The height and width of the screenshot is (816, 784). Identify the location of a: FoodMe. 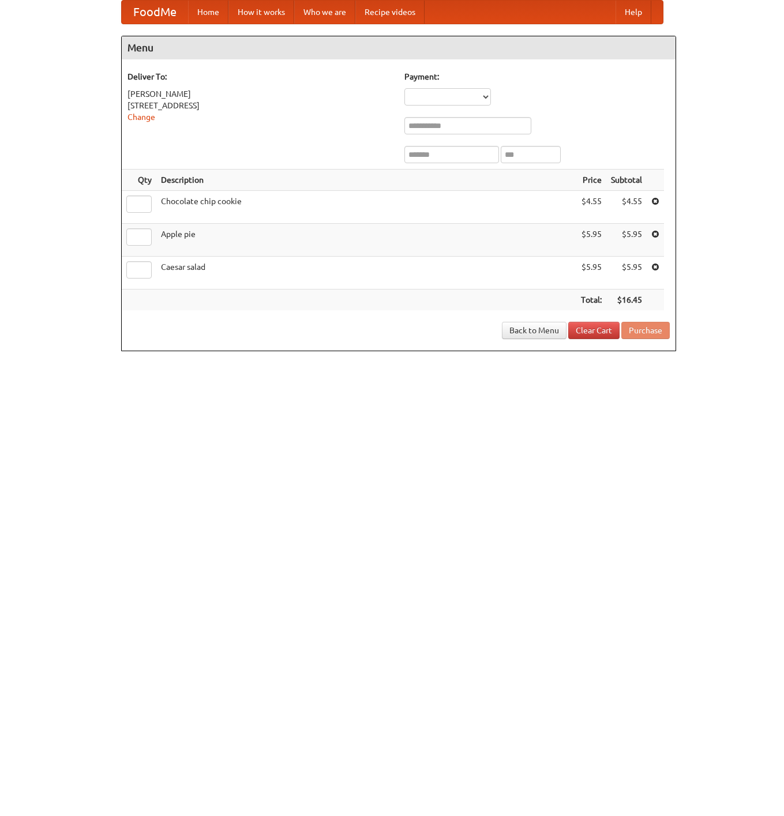
(155, 12).